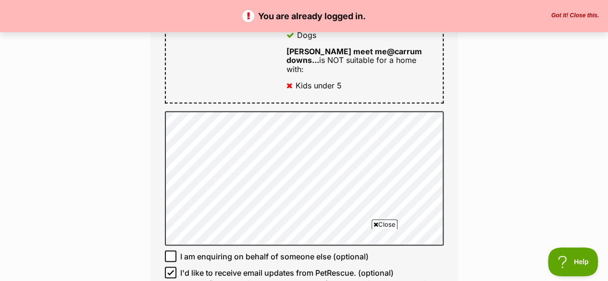 This screenshot has height=281, width=608. What do you see at coordinates (358, 60) in the screenshot?
I see `div: is NOT suitable for a home with:` at bounding box center [358, 60].